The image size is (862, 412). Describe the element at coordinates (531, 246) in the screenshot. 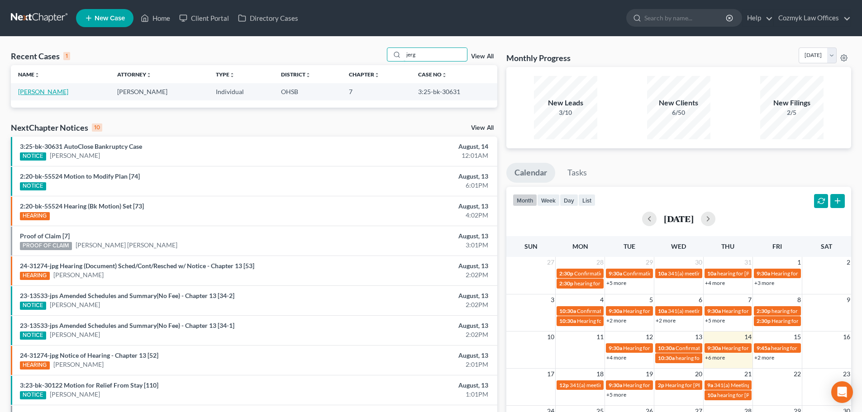

I see `span: Sun` at that location.